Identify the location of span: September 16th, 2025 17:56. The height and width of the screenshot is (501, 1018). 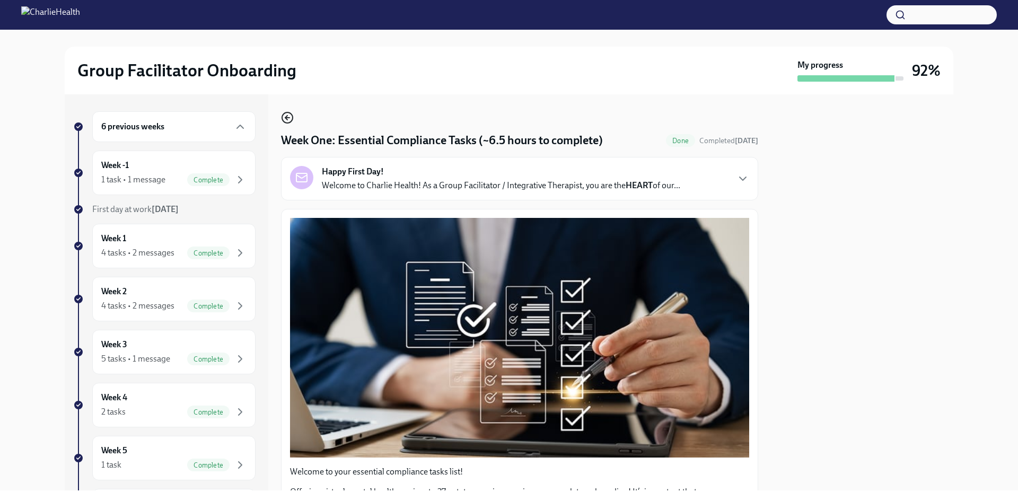
(729, 141).